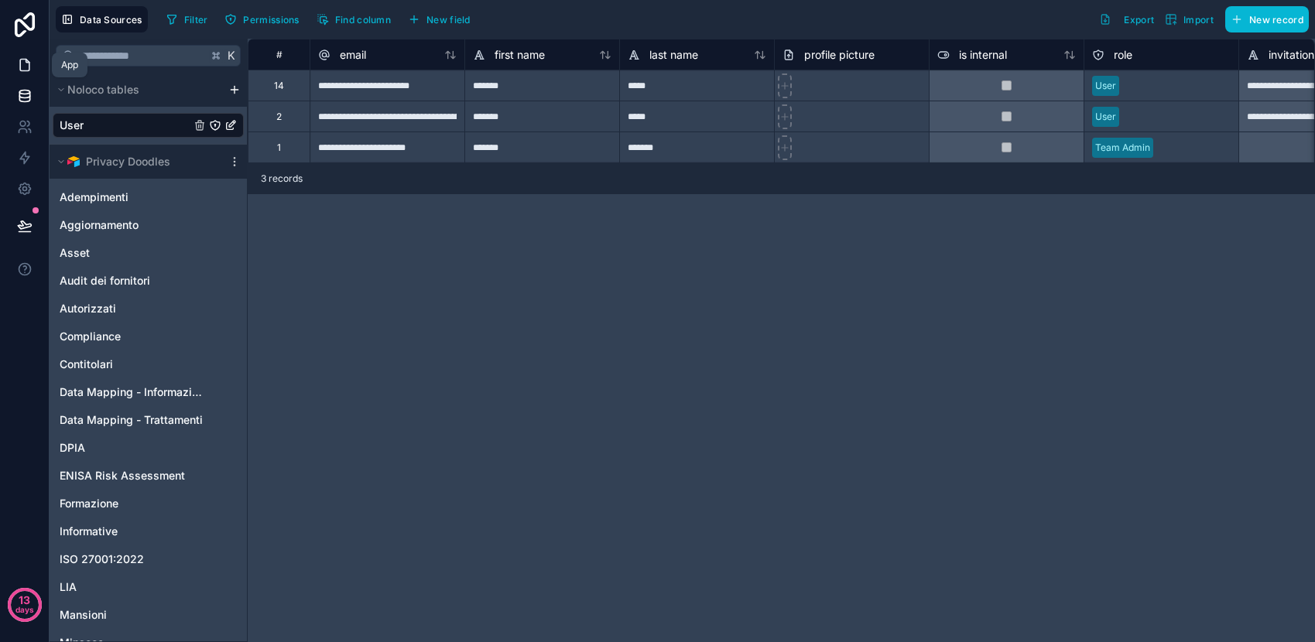 The image size is (1315, 642). I want to click on a: New record, so click(1264, 19).